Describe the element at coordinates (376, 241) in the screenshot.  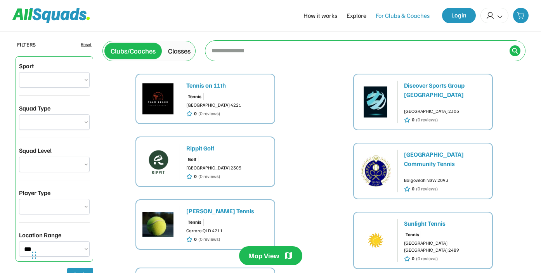
I see `img: Sunlight%20tennis%20logo.png` at that location.